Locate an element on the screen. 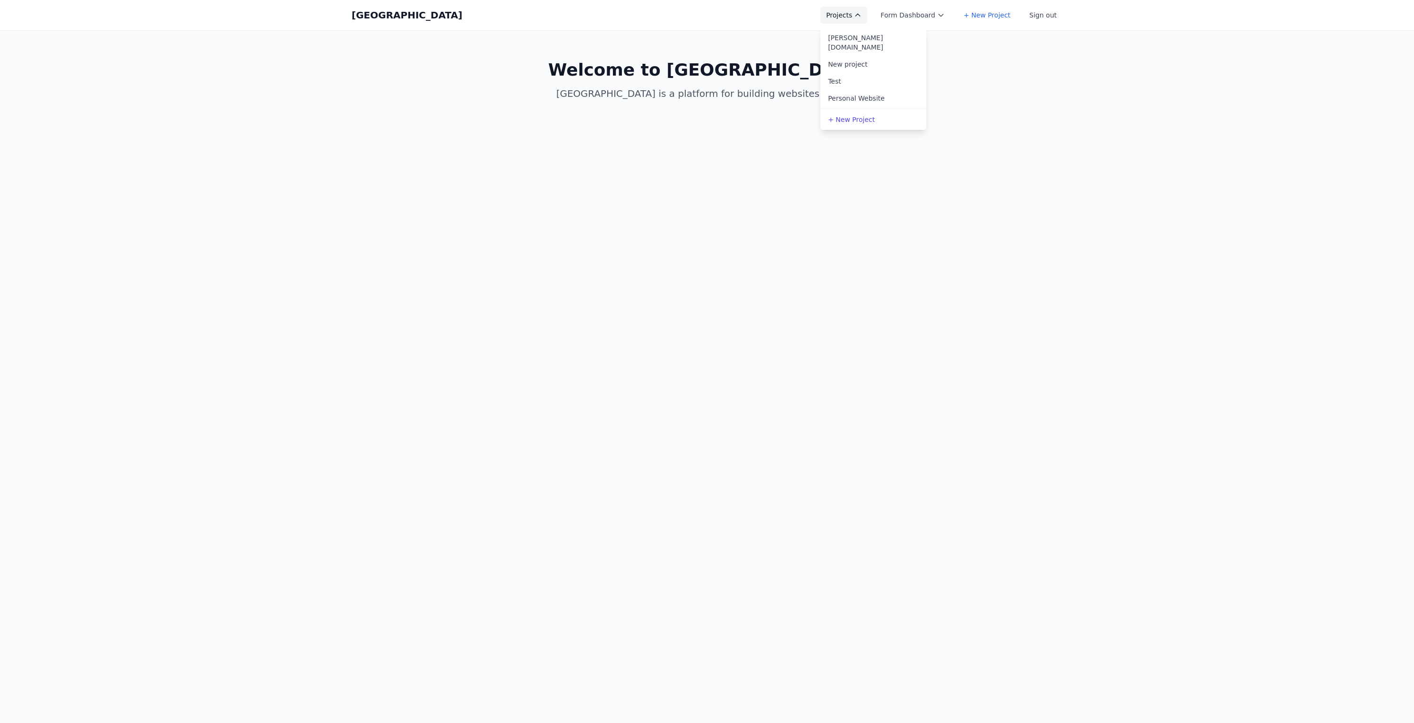 The height and width of the screenshot is (723, 1414). a: New project is located at coordinates (873, 64).